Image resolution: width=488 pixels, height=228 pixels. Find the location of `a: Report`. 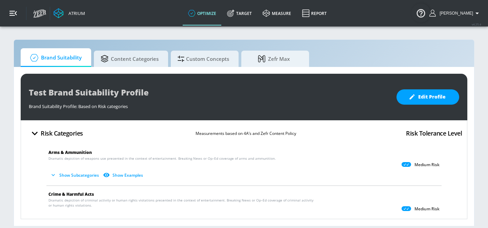

a: Report is located at coordinates (314, 13).